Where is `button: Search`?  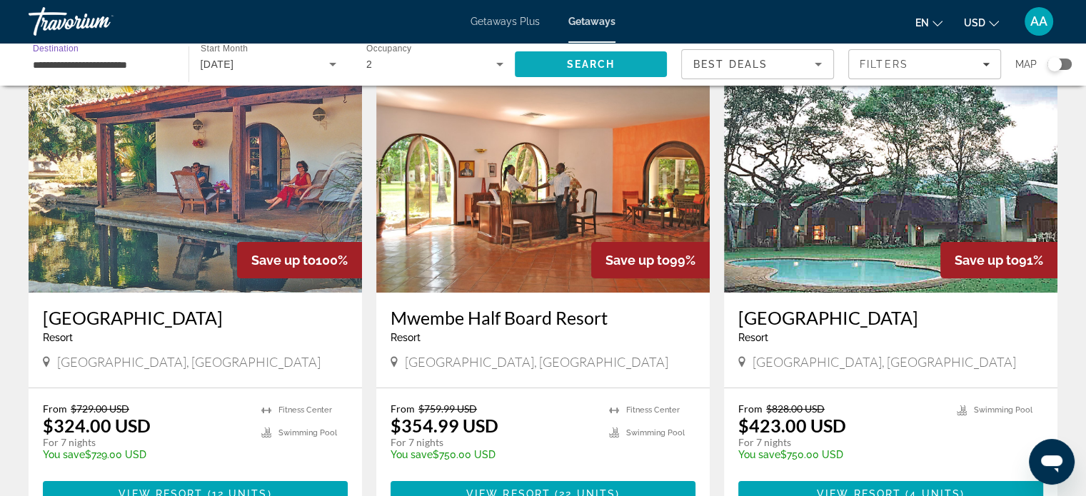 button: Search is located at coordinates (591, 64).